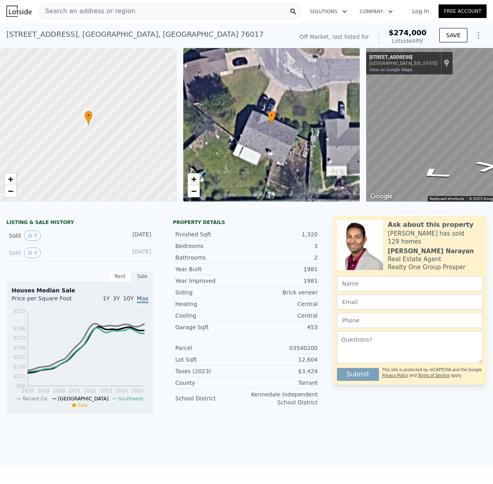 This screenshot has width=493, height=484. Describe the element at coordinates (381, 196) in the screenshot. I see `a: Open this area in Google Maps (opens a new window)` at that location.